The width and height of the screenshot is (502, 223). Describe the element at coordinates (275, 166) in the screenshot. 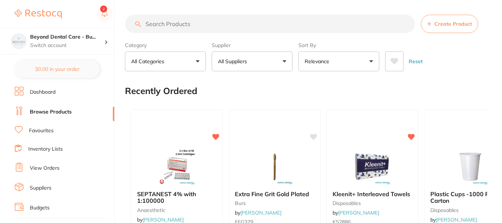

I see `img: Extra Fine Grit Gold Plated` at that location.